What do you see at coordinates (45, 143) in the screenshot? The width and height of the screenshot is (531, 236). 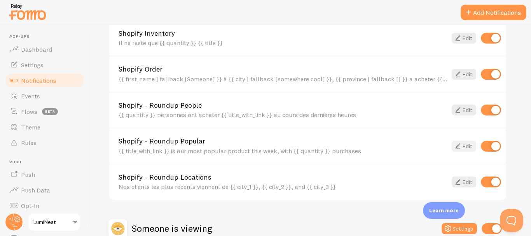 I see `a: Rules` at bounding box center [45, 143].